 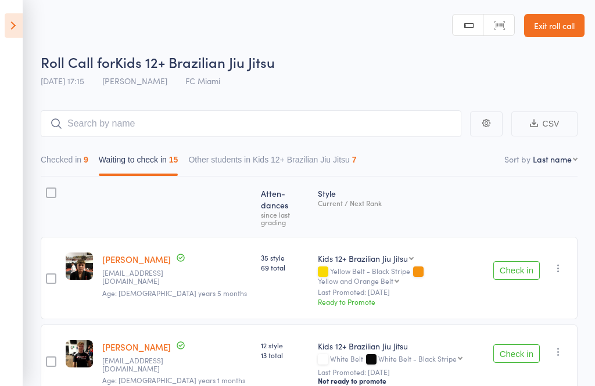 I want to click on div: Atten­dances, so click(x=285, y=207).